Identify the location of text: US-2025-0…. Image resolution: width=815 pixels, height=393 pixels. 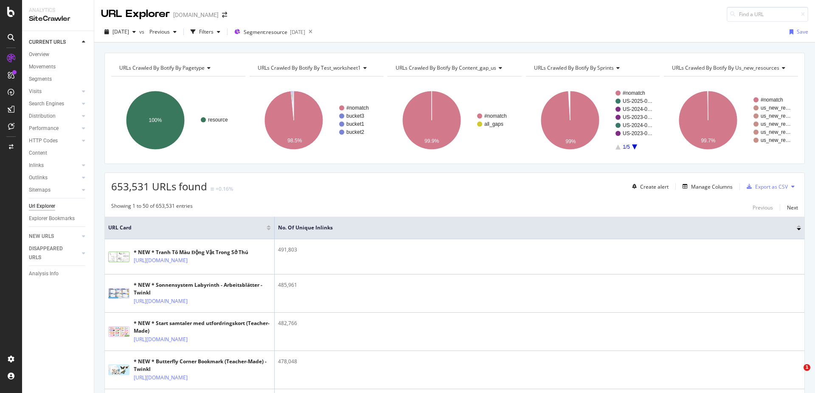
(638, 101).